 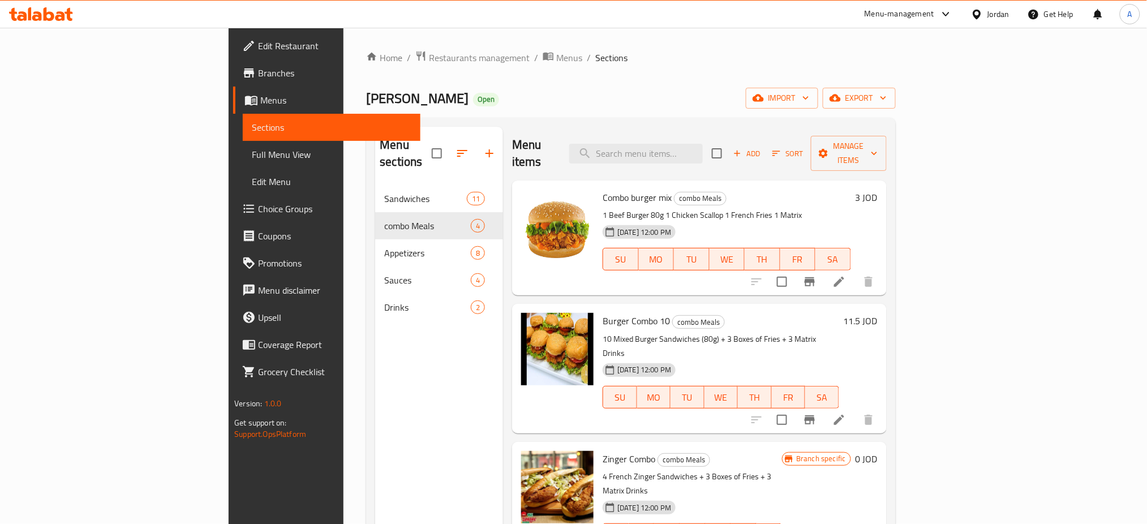 What do you see at coordinates (331, 154) in the screenshot?
I see `a: Full Menu View` at bounding box center [331, 154].